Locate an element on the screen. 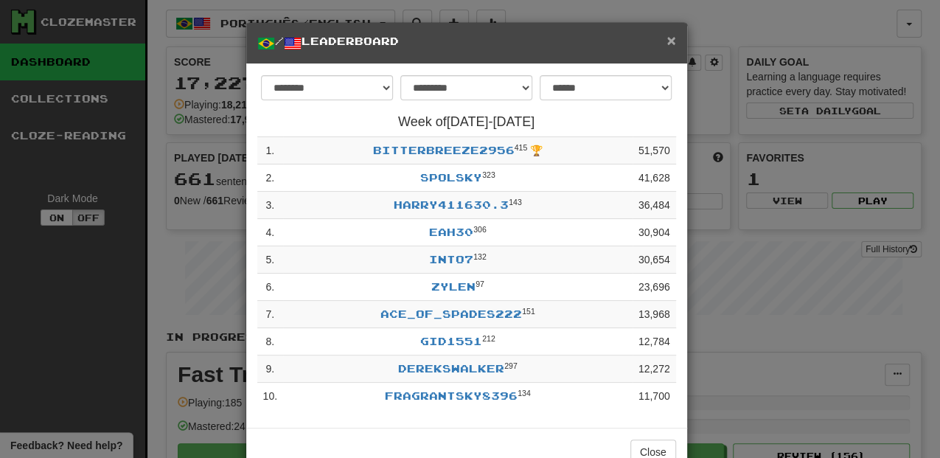 This screenshot has width=940, height=458. sup: Level 323 is located at coordinates (489, 175).